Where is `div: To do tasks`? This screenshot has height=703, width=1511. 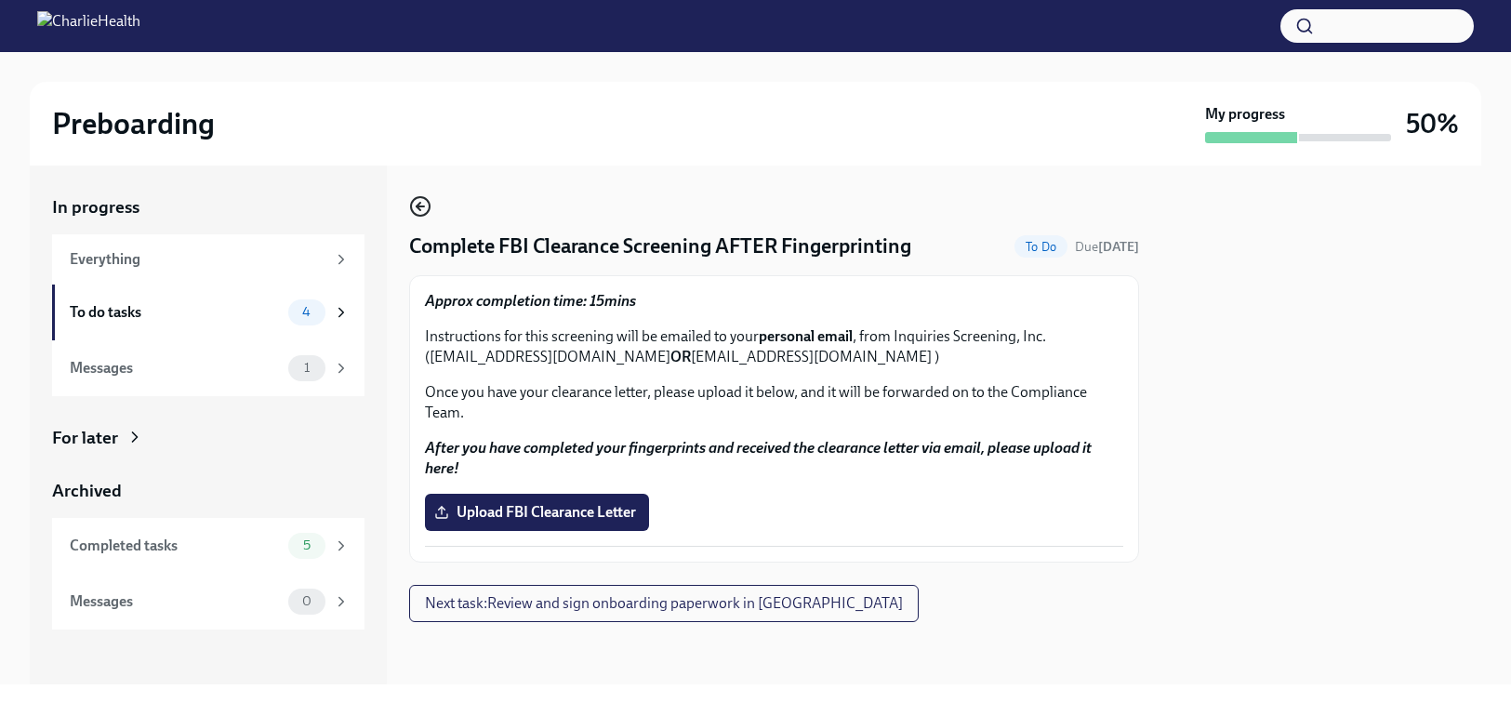
div: To do tasks is located at coordinates (175, 312).